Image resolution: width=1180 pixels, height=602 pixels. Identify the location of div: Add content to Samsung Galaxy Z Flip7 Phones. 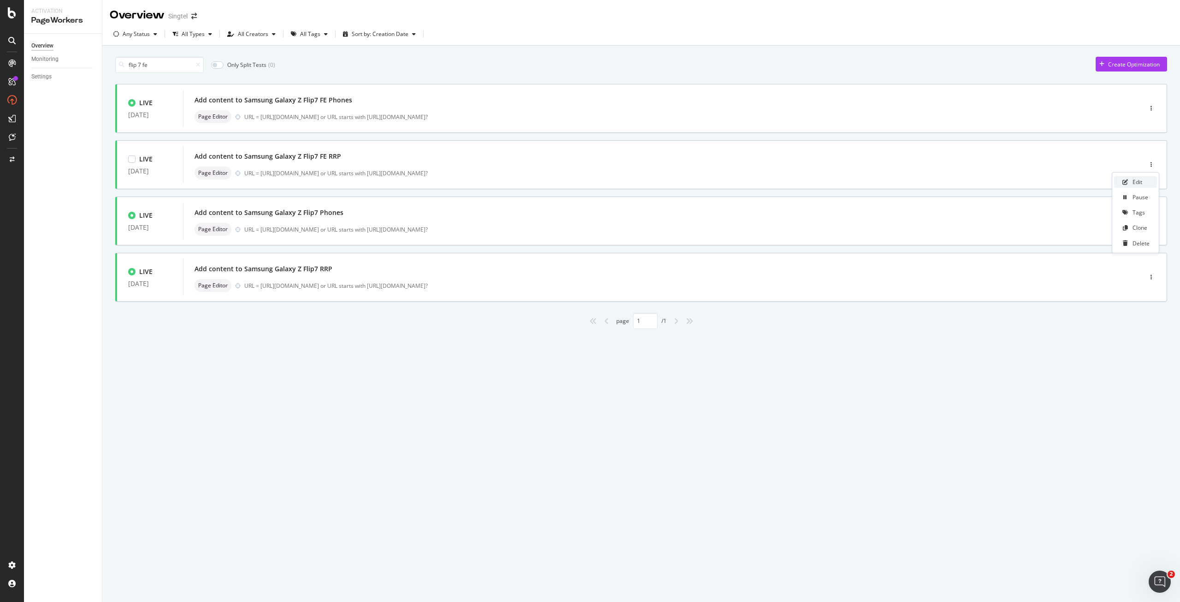
(269, 213).